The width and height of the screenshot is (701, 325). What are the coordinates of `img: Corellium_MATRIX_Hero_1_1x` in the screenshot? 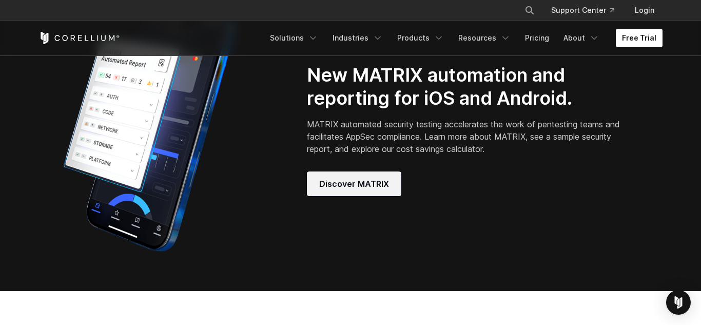 It's located at (149, 130).